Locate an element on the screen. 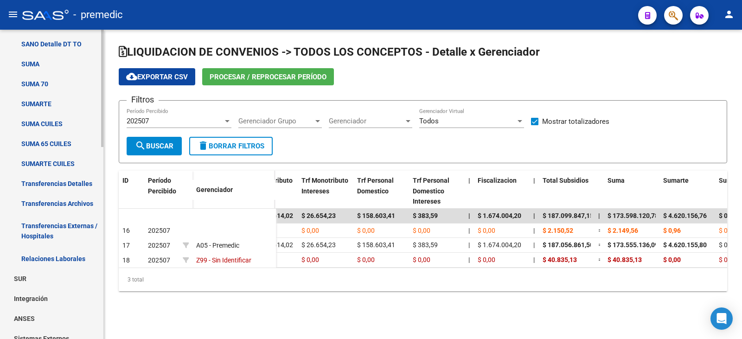 The width and height of the screenshot is (742, 339). datatable-header-cell: ID is located at coordinates (131, 190).